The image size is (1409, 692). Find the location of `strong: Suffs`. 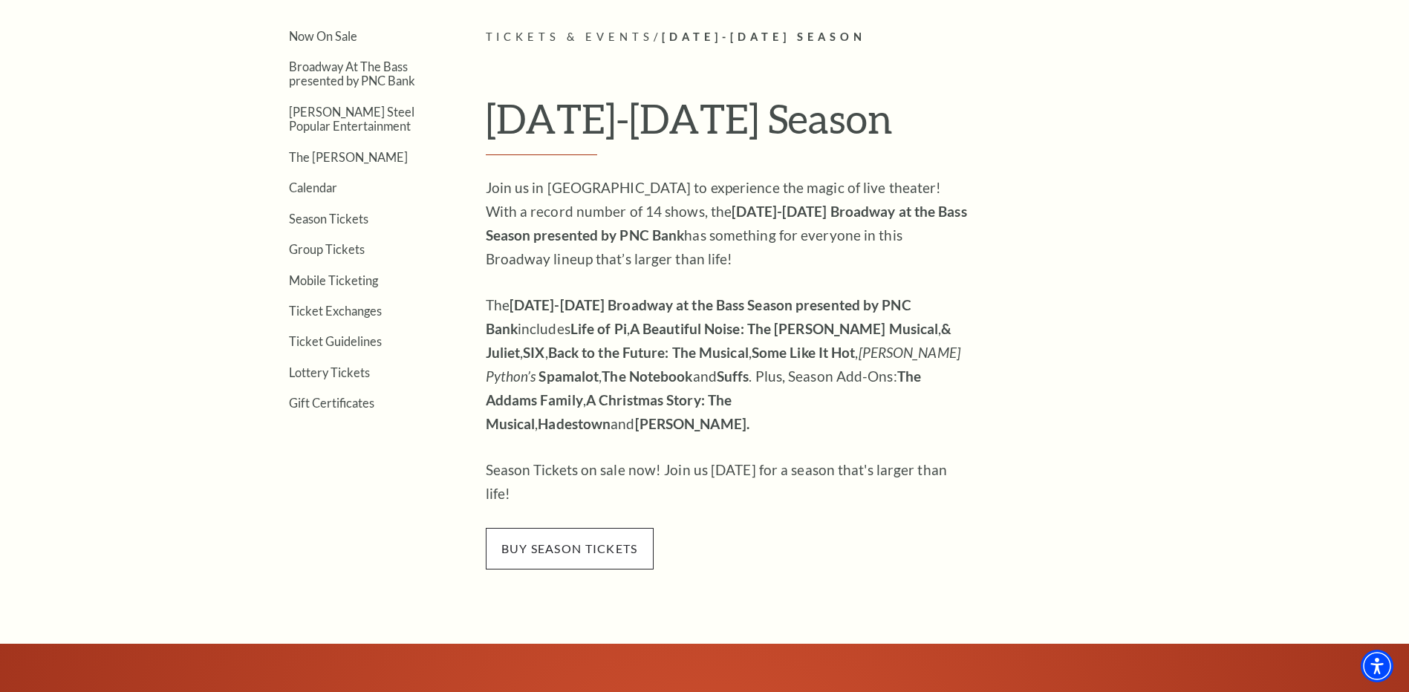

strong: Suffs is located at coordinates (733, 376).